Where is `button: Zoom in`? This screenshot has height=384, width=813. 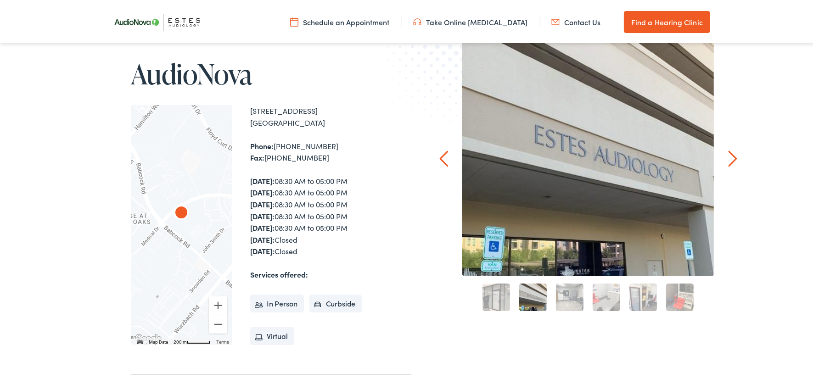 button: Zoom in is located at coordinates (218, 304).